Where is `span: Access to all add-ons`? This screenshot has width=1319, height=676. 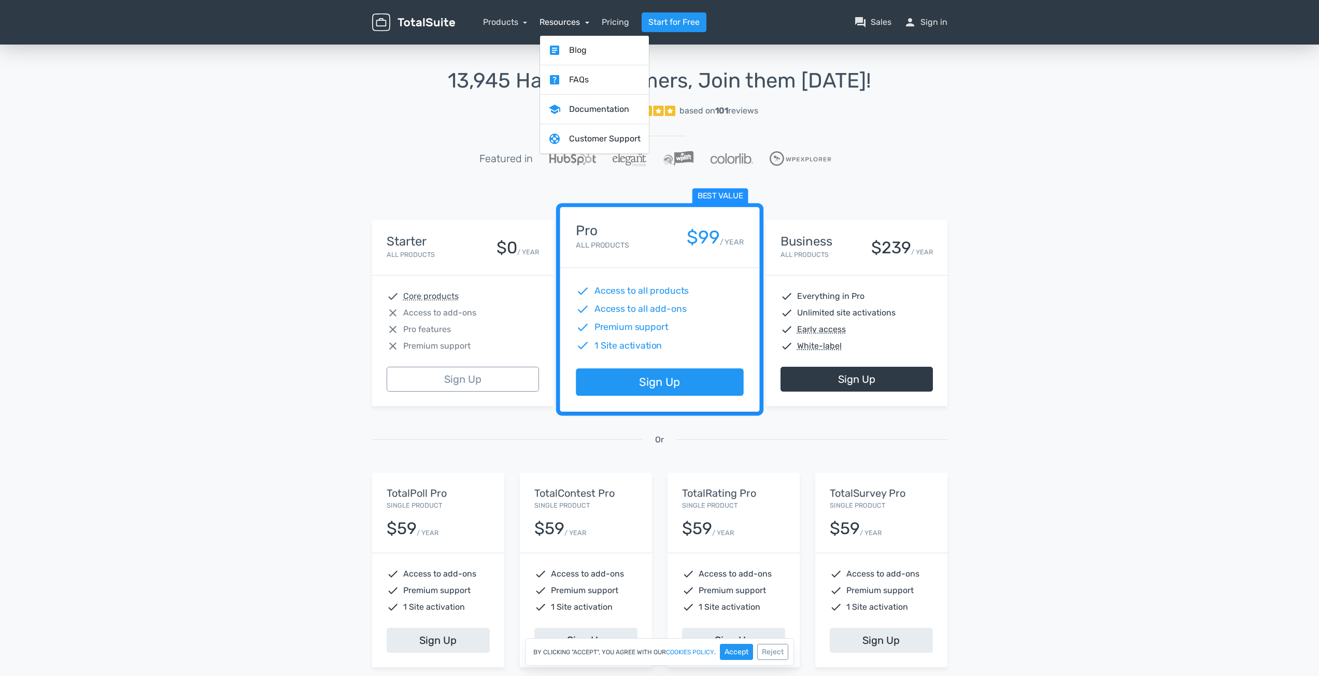 span: Access to all add-ons is located at coordinates (640, 309).